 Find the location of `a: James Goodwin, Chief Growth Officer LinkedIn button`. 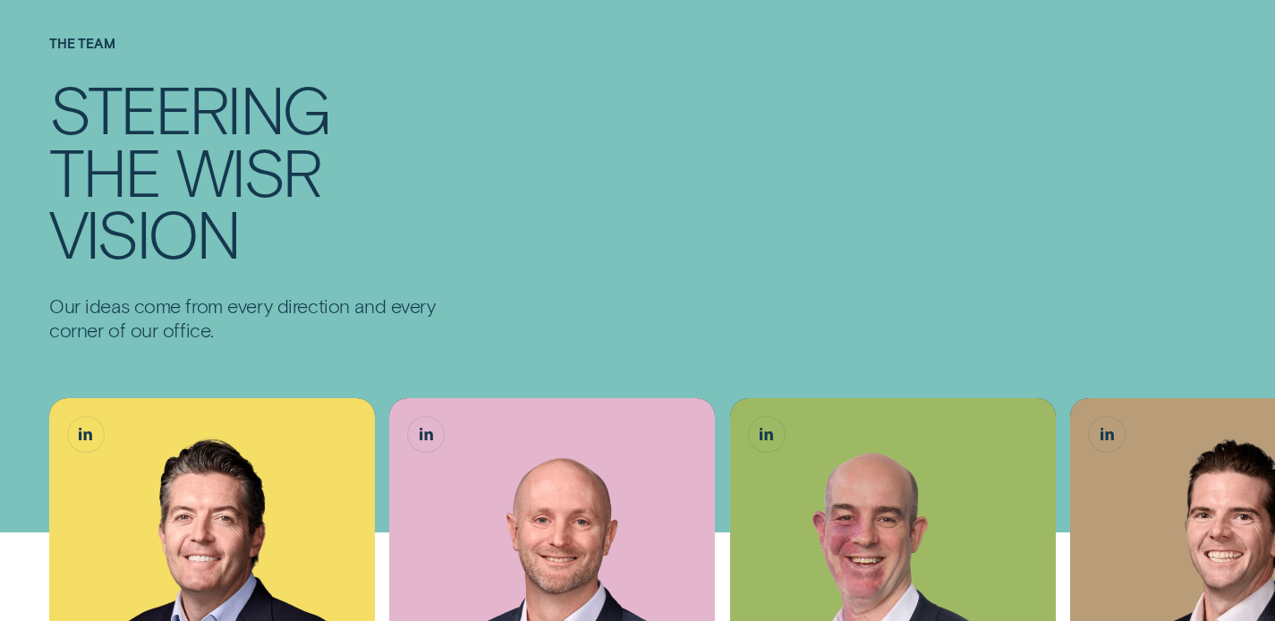

a: James Goodwin, Chief Growth Officer LinkedIn button is located at coordinates (1107, 435).